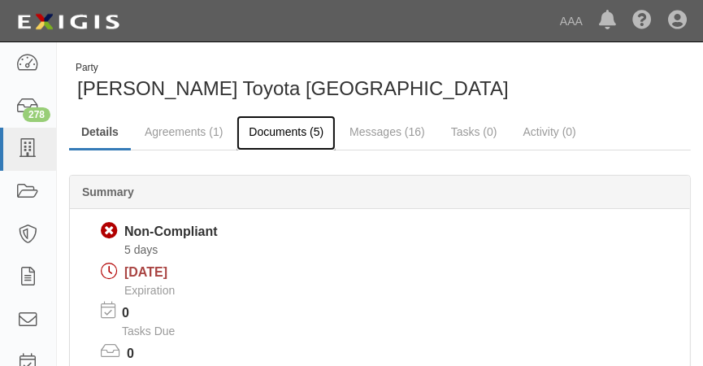  Describe the element at coordinates (109, 231) in the screenshot. I see `i: Non-Compliant` at that location.